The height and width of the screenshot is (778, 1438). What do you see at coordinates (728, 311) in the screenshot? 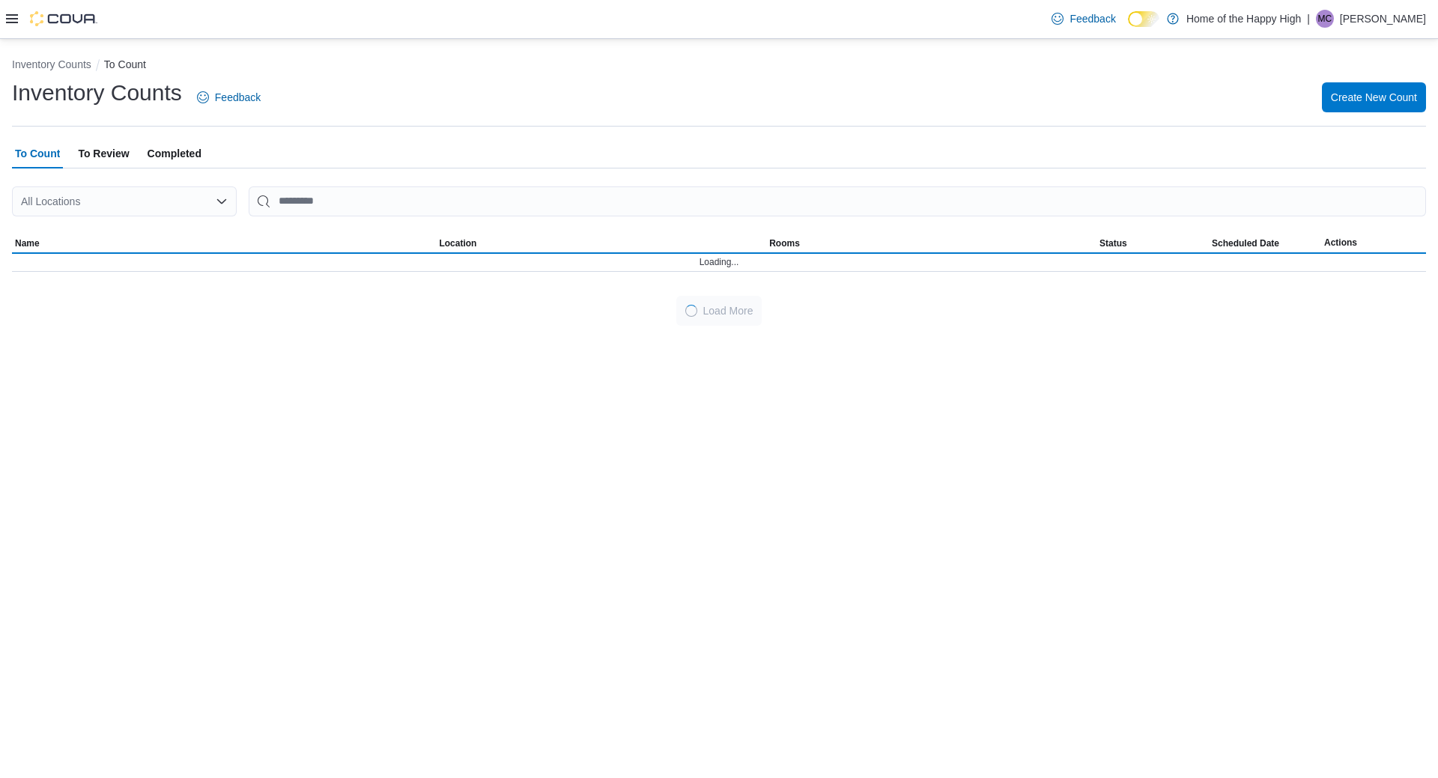
I see `span: Load More` at bounding box center [728, 311].